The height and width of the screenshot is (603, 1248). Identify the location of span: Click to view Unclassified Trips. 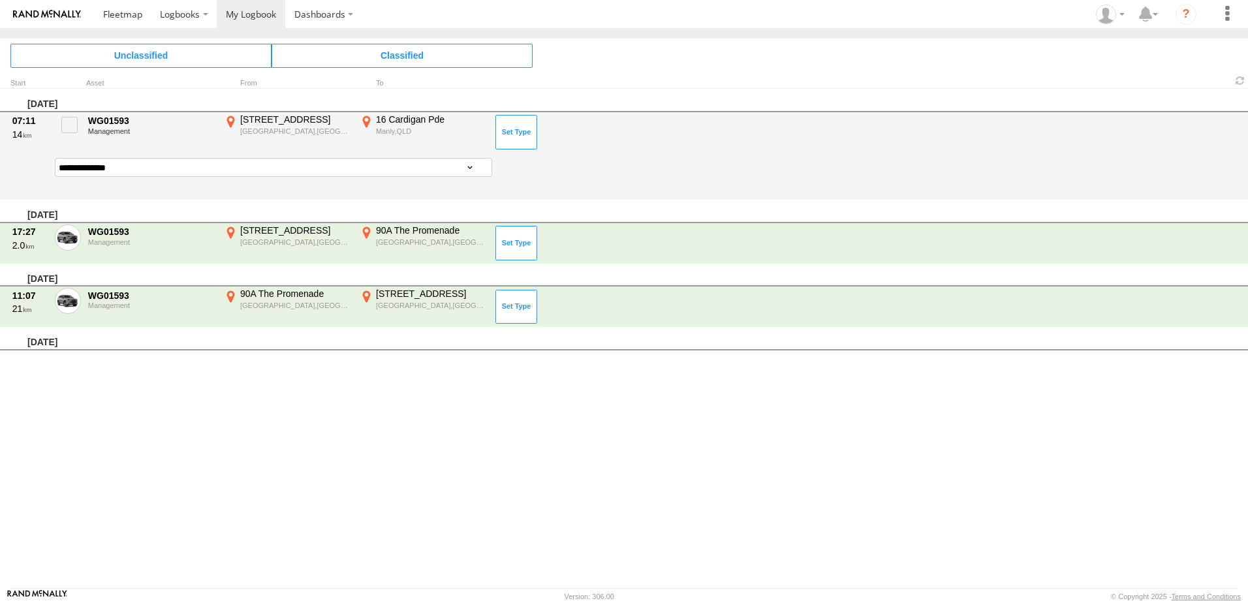
(141, 55).